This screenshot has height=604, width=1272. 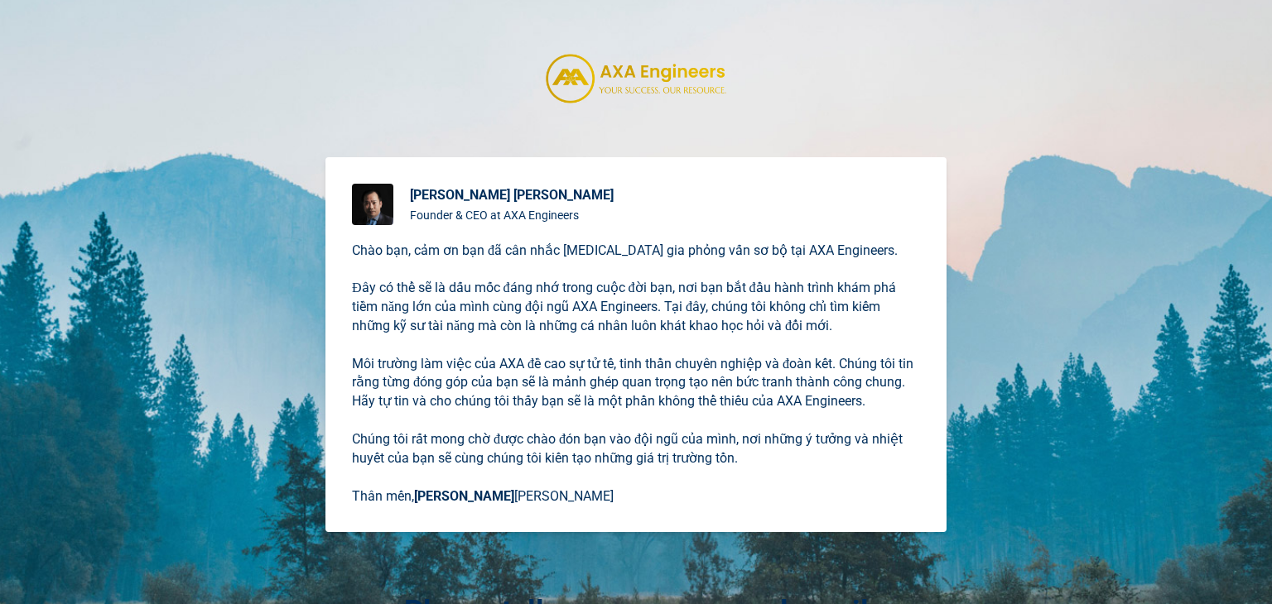 I want to click on span: Thân mến,, so click(x=382, y=496).